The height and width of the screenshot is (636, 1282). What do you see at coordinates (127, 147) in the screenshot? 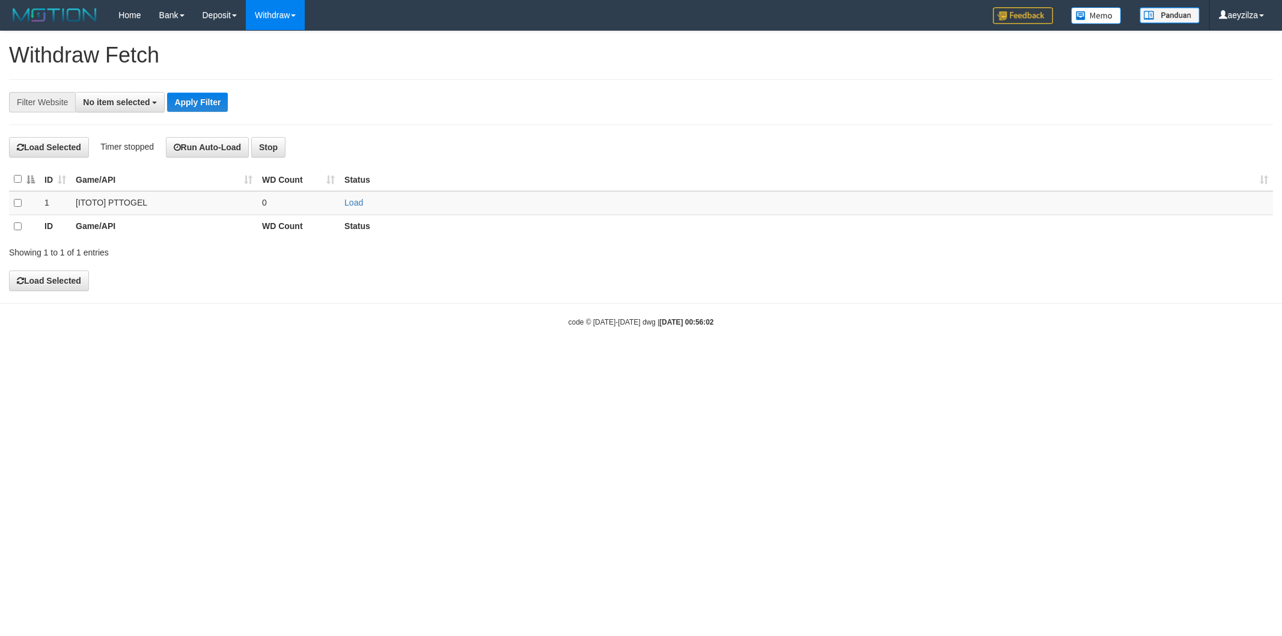
I see `span: Timer stopped` at bounding box center [127, 147].